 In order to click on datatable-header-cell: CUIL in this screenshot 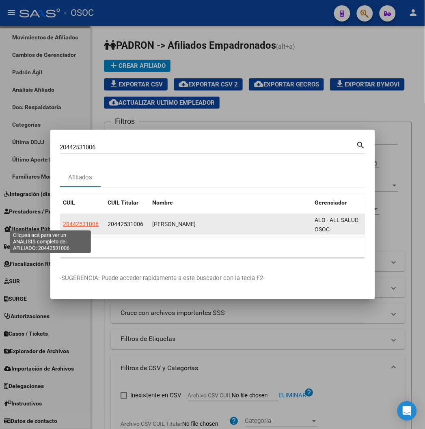, I will do `click(82, 203)`.